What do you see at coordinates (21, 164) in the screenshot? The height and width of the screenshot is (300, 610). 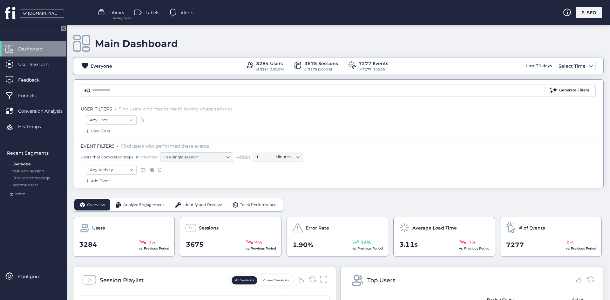 I see `span: Everyone` at bounding box center [21, 164].